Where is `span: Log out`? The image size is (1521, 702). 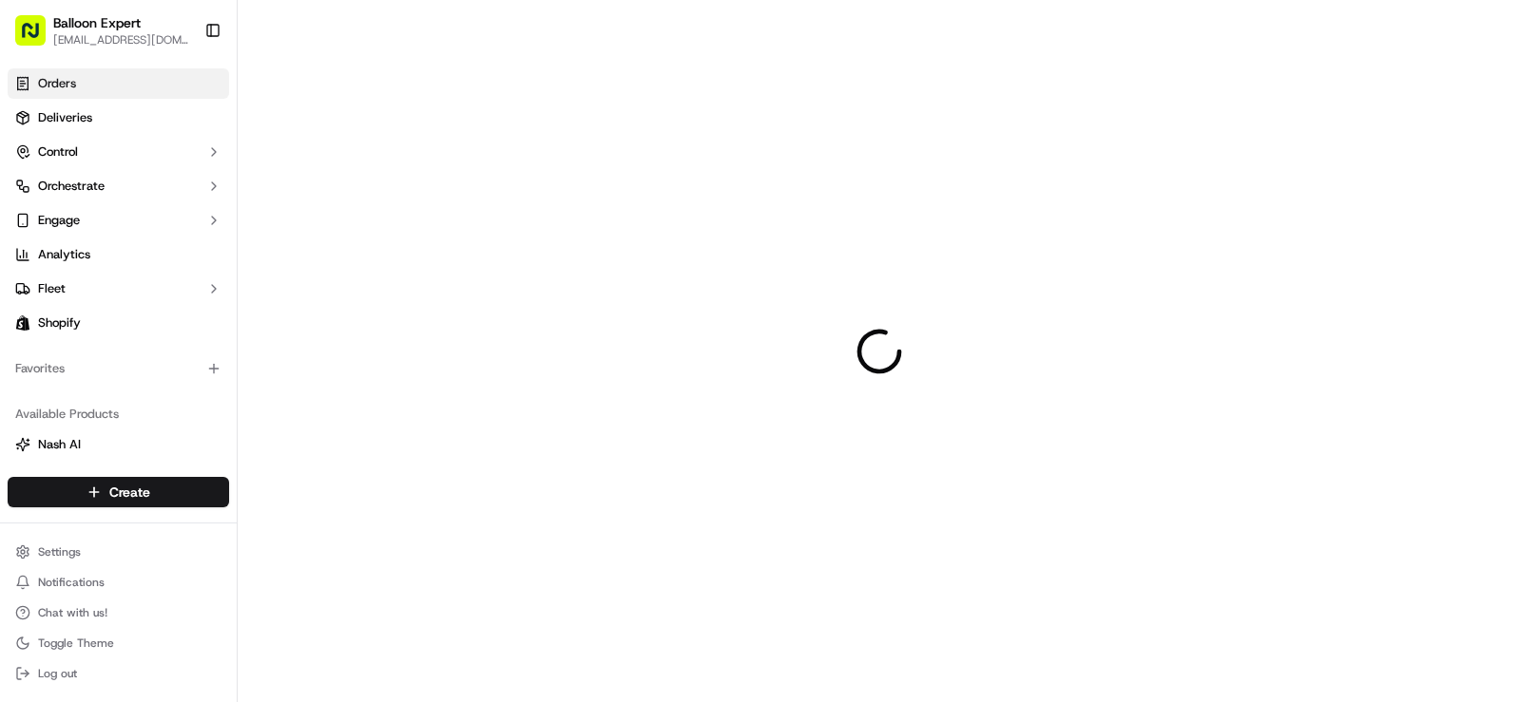
span: Log out is located at coordinates (57, 674).